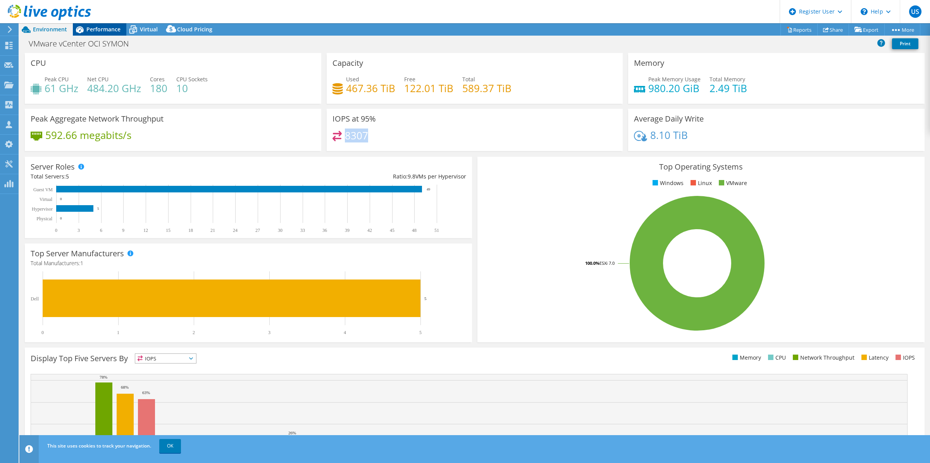 The image size is (930, 463). I want to click on a: More, so click(902, 29).